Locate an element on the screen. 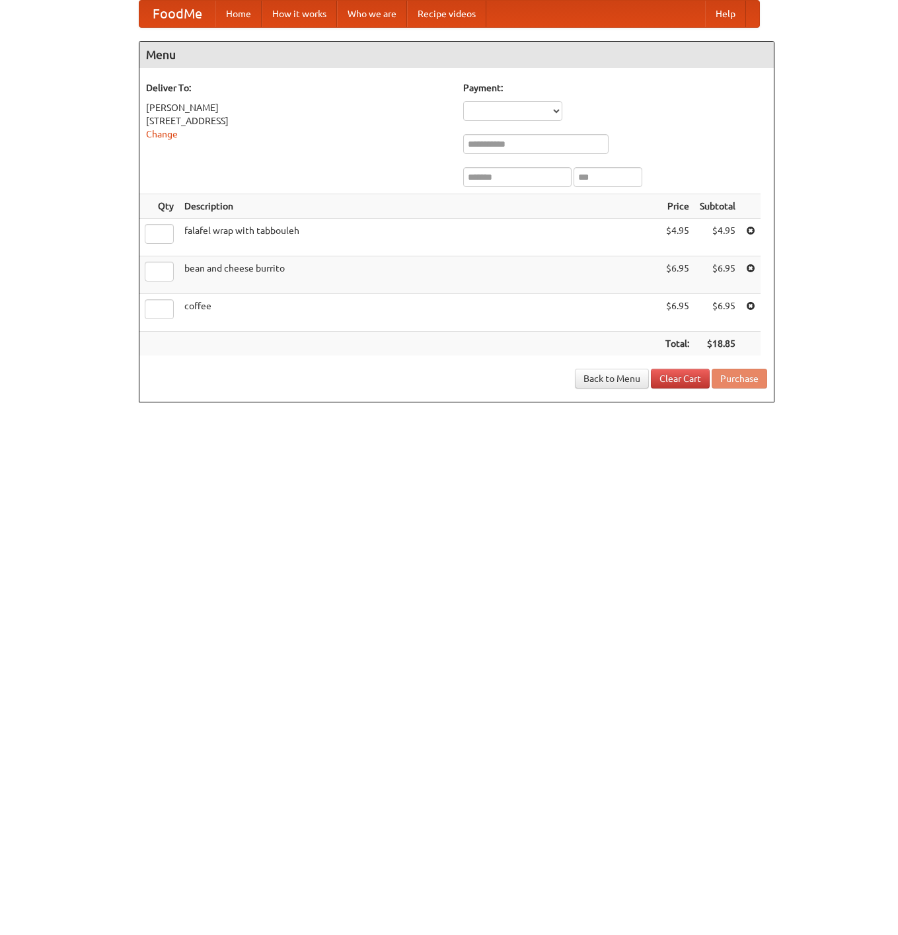 This screenshot has height=935, width=898. th: Subtotal is located at coordinates (718, 206).